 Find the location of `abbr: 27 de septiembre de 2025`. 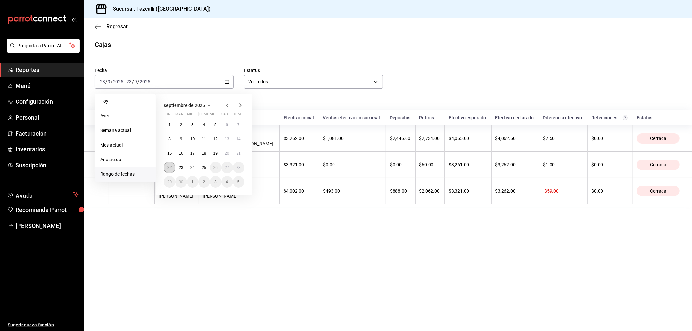

abbr: 27 de septiembre de 2025 is located at coordinates (227, 168).